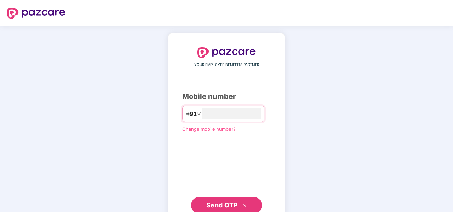 The image size is (453, 212). Describe the element at coordinates (199, 114) in the screenshot. I see `span: down` at that location.